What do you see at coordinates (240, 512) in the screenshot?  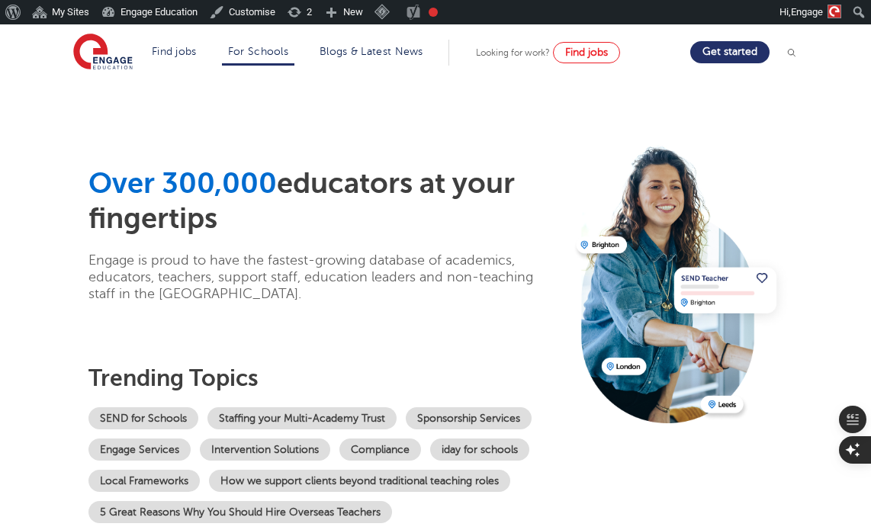 I see `a: 5 Great Reasons Why You Should Hire Overseas Teachers` at bounding box center [240, 512].